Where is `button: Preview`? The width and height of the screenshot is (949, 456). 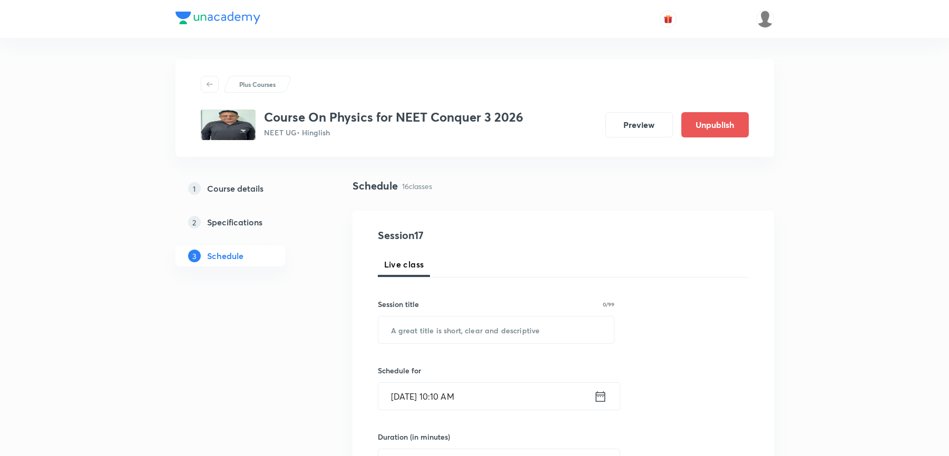 button: Preview is located at coordinates (639, 125).